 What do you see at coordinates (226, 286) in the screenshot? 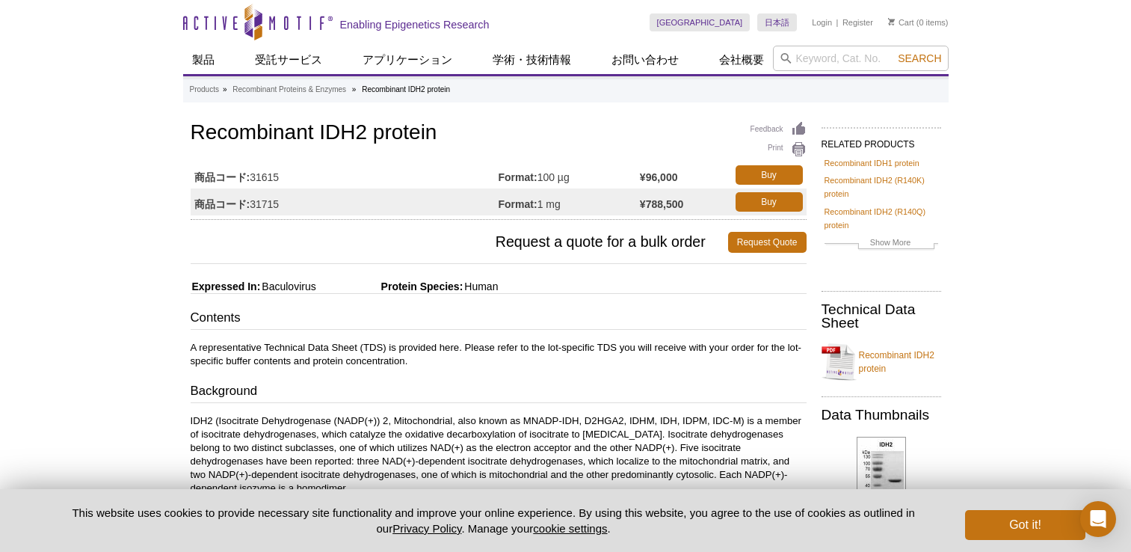
I see `span: Expressed In:` at bounding box center [226, 286].